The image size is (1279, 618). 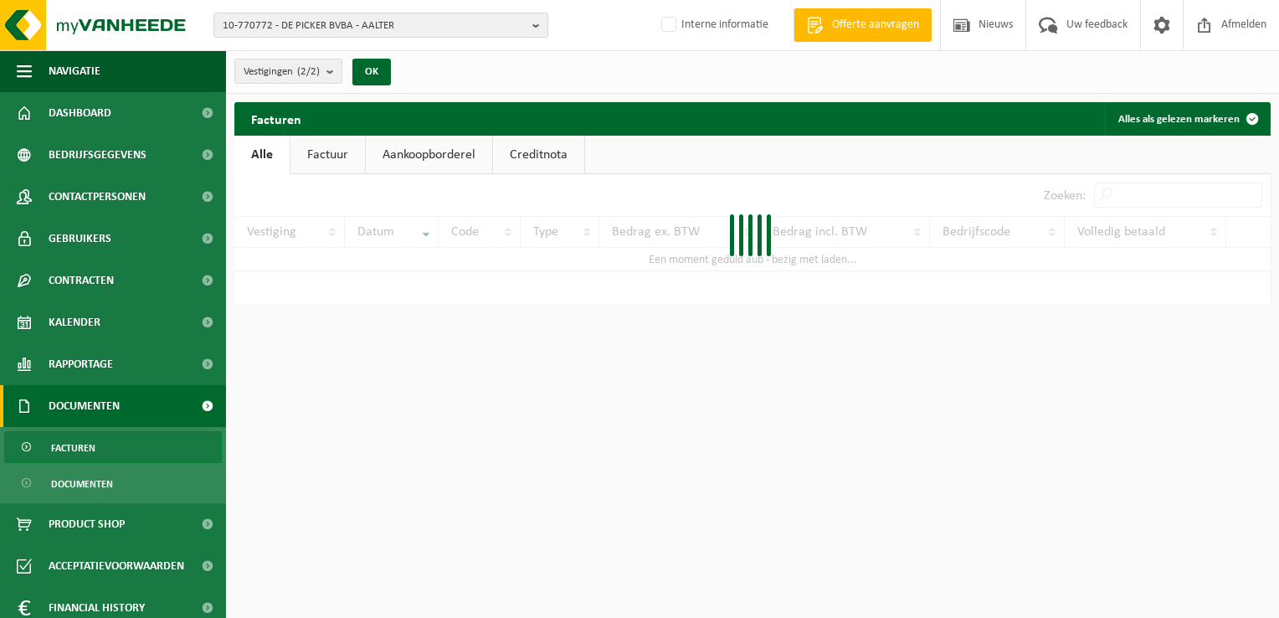 What do you see at coordinates (74, 71) in the screenshot?
I see `span: Navigatie` at bounding box center [74, 71].